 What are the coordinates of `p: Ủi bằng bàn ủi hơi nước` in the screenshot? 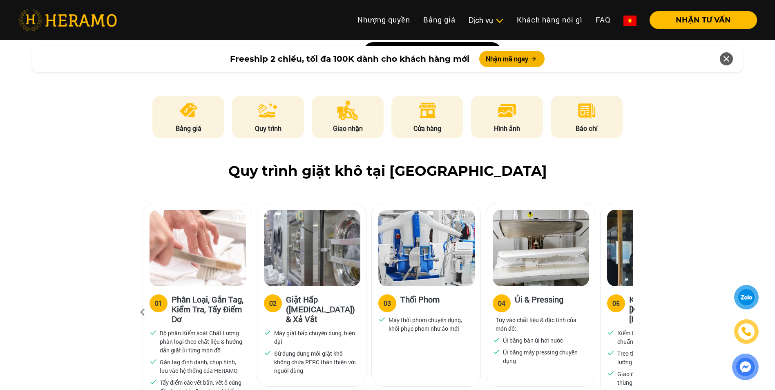 It's located at (533, 340).